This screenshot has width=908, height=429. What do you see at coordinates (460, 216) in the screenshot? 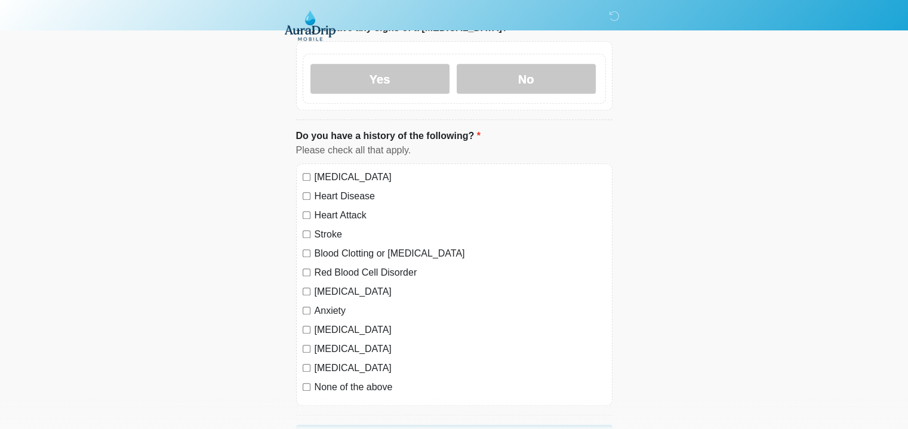
I see `label: Heart Attack` at bounding box center [460, 216].